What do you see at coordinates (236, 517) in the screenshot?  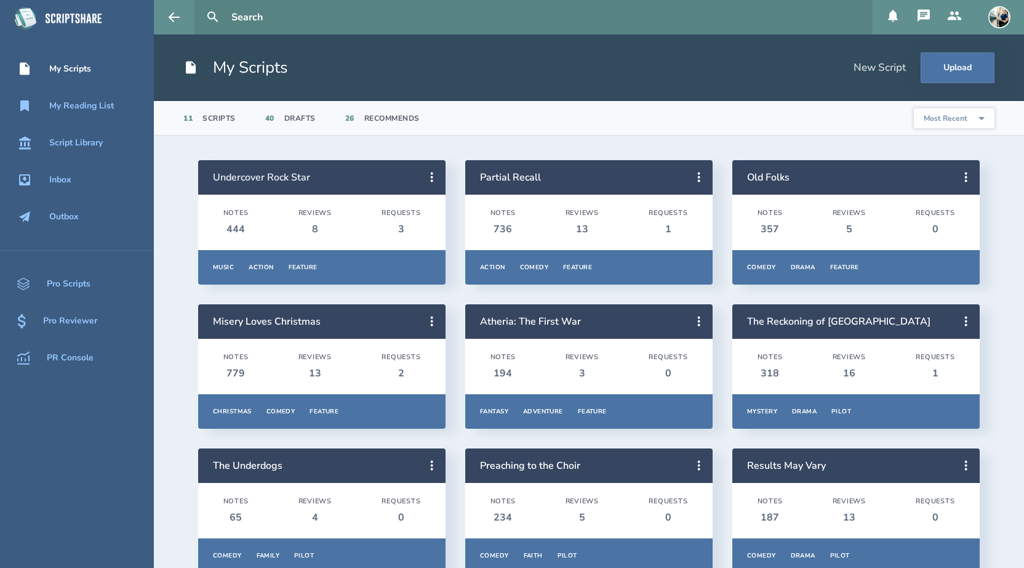 I see `div: 65` at bounding box center [236, 517].